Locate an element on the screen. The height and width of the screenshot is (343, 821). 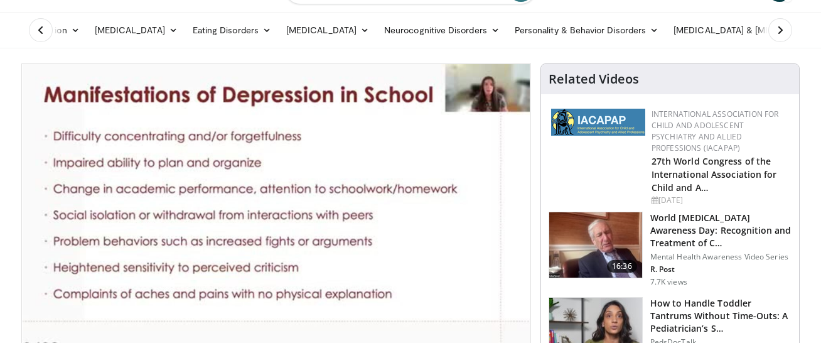
a: International Association for Child and Adolescent Psychiatry and Allied Professions (IACAPAP) is located at coordinates (715, 131).